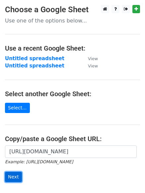  I want to click on p: Use one of the options below..., so click(72, 21).